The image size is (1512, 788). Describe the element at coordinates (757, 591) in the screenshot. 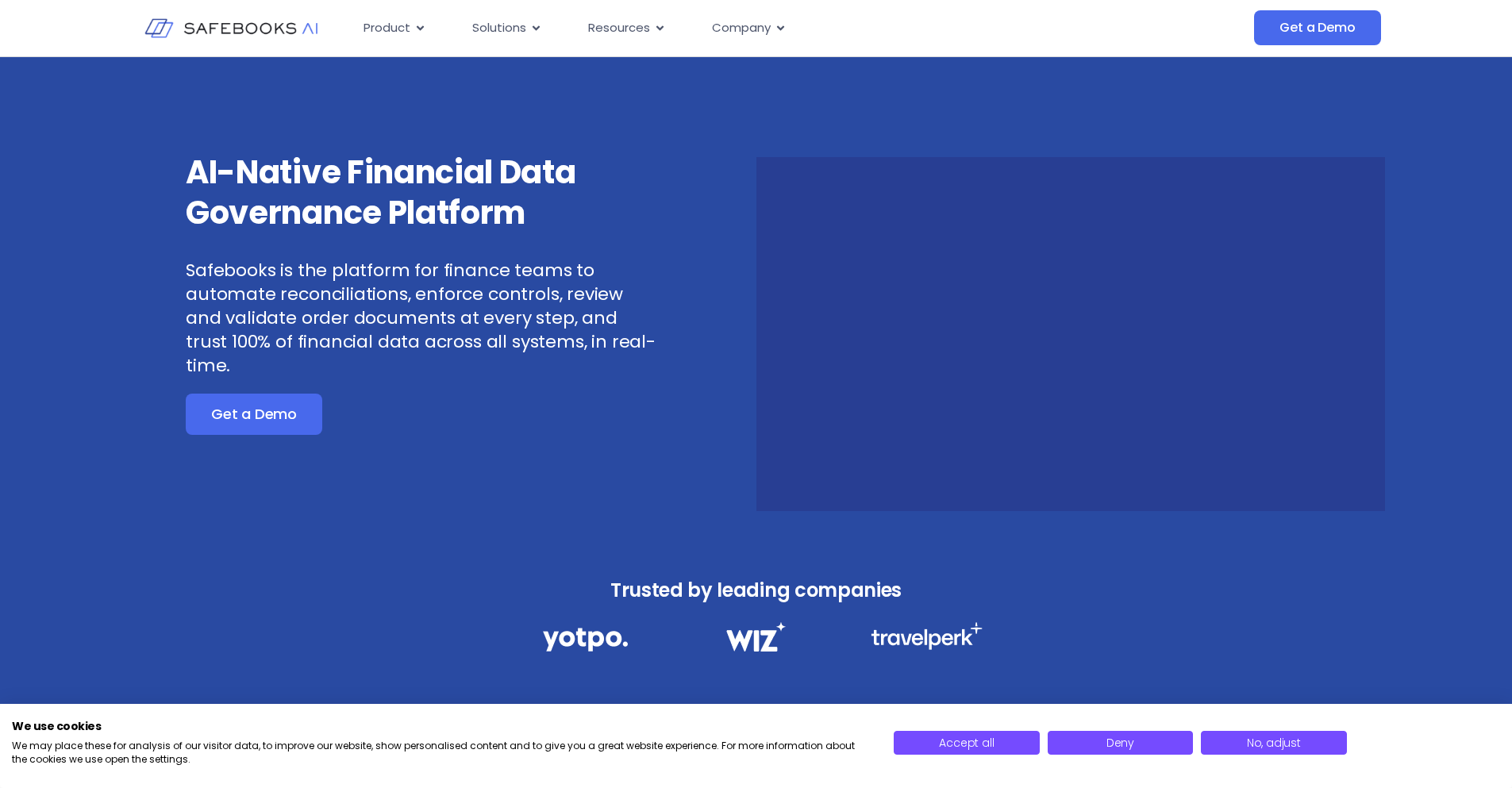

I see `h3: Trusted by leading companies` at that location.